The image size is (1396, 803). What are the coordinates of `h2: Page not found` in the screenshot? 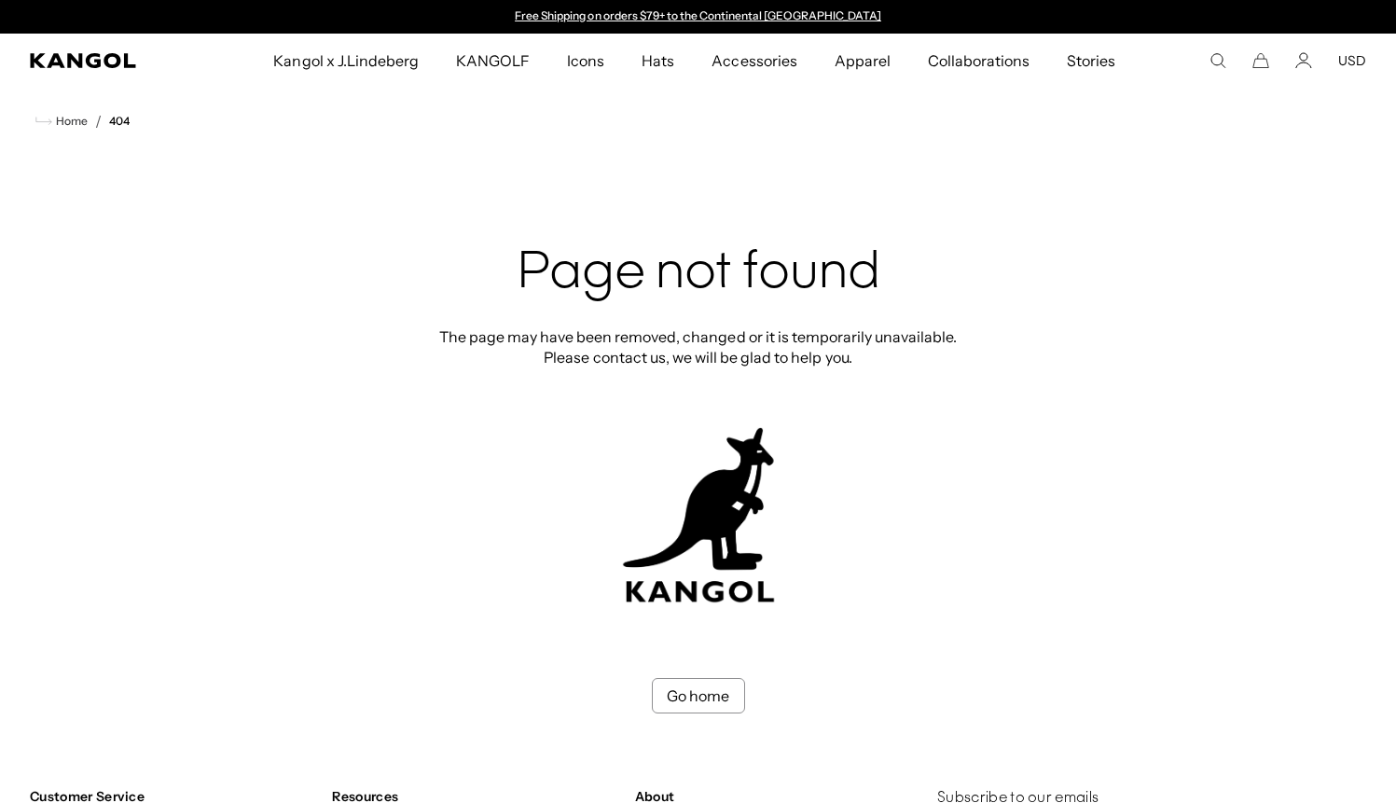 It's located at (698, 274).